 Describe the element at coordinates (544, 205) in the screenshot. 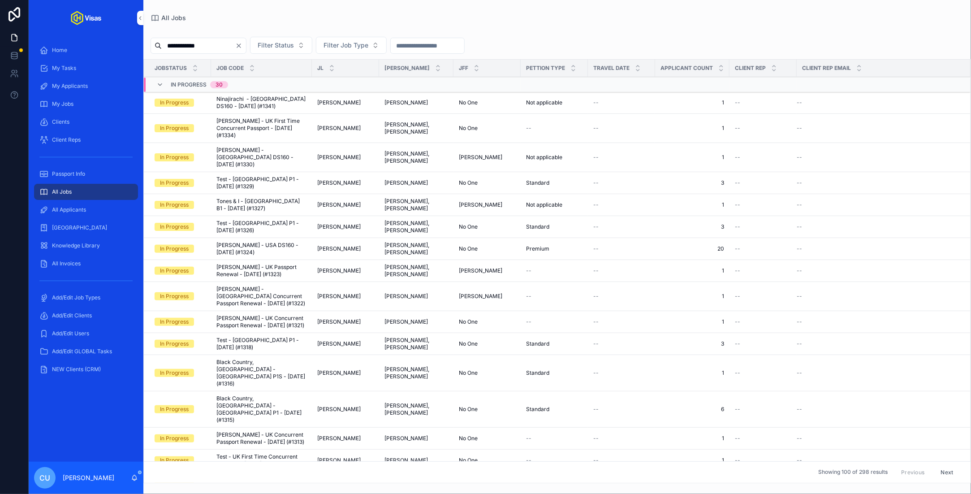

I see `span: Not applicable` at that location.